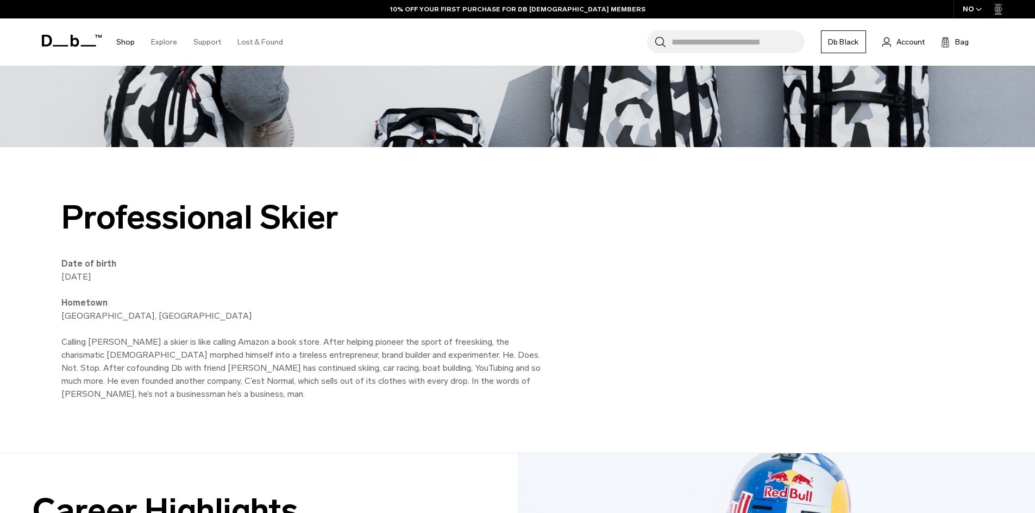 The image size is (1035, 513). Describe the element at coordinates (962, 42) in the screenshot. I see `span: Bag` at that location.